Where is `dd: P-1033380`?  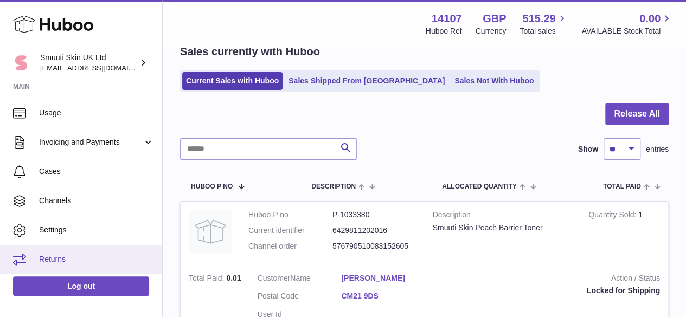 dd: P-1033380 is located at coordinates (374, 215).